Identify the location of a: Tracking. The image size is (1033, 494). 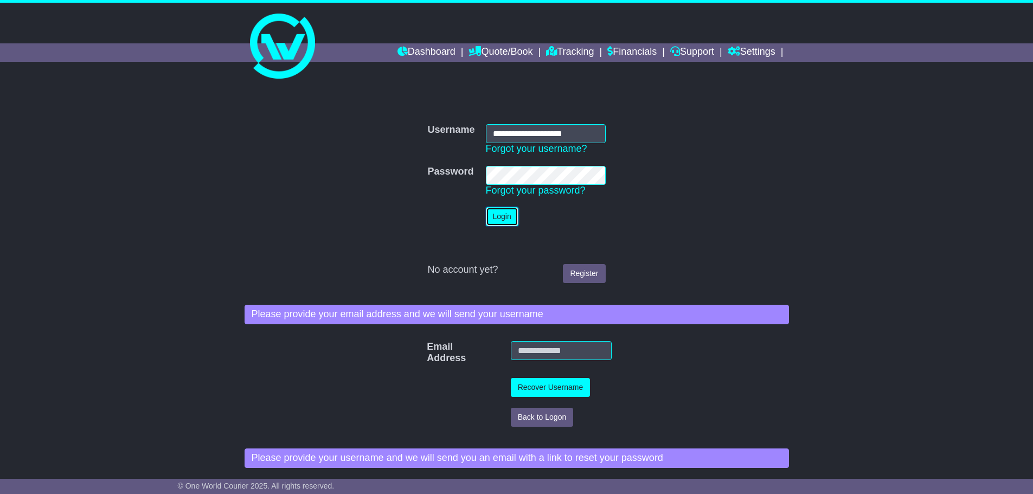
(570, 53).